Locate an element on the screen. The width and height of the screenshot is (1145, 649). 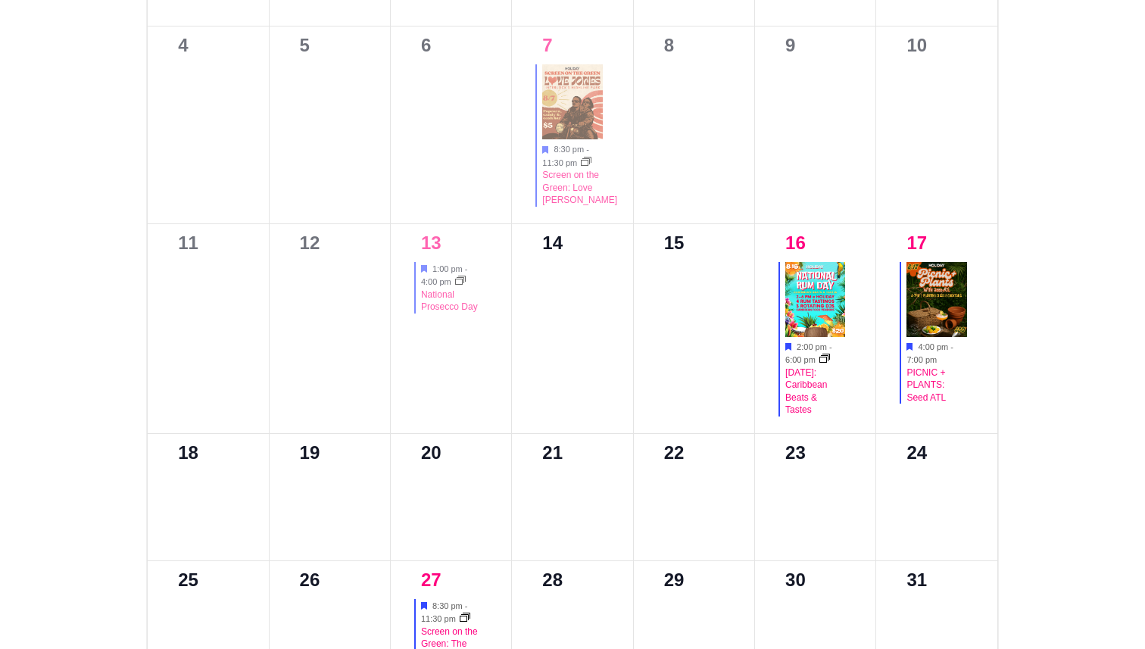
a: PICNIC + PLANTS: Seed ATL is located at coordinates (926, 386).